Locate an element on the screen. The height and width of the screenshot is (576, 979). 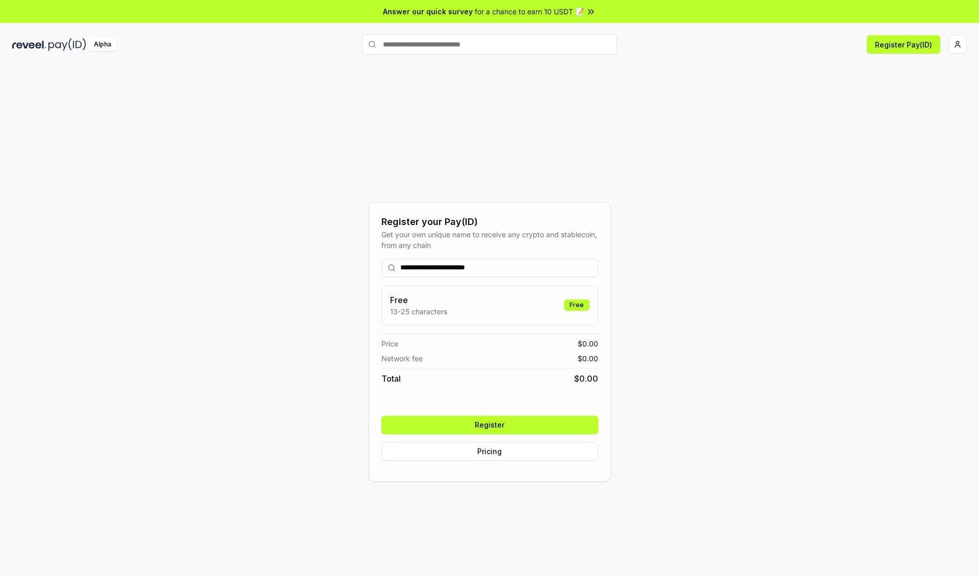
h3: Free is located at coordinates (419, 300).